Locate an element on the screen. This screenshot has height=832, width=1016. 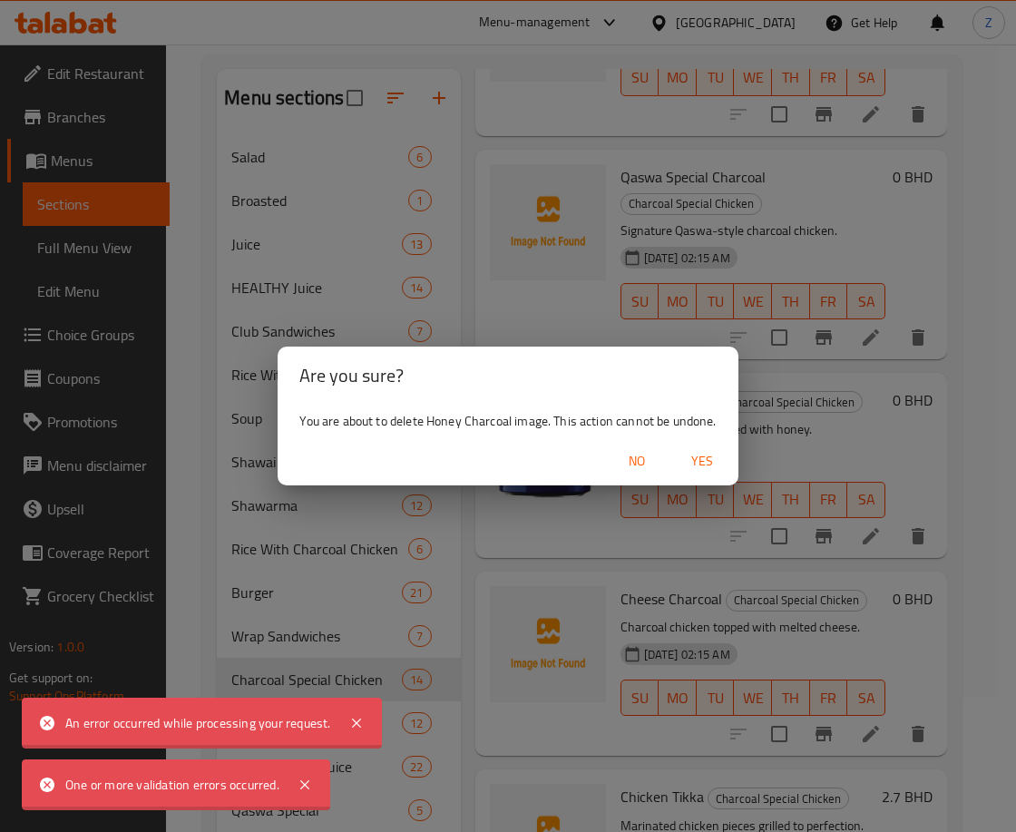
span: No is located at coordinates (637, 461).